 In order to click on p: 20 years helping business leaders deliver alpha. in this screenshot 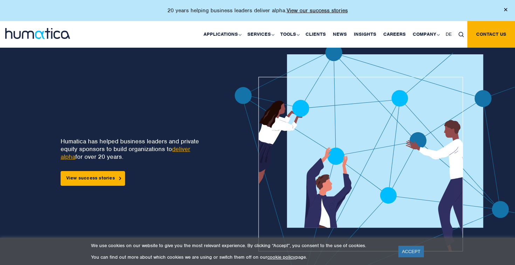, I will do `click(257, 11)`.